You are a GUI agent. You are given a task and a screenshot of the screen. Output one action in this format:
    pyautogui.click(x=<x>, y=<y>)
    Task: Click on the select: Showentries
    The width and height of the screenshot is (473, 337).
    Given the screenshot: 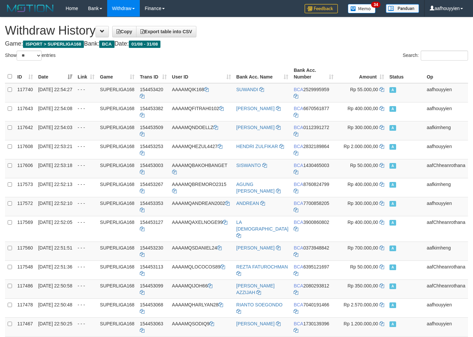 What is the action you would take?
    pyautogui.click(x=29, y=56)
    